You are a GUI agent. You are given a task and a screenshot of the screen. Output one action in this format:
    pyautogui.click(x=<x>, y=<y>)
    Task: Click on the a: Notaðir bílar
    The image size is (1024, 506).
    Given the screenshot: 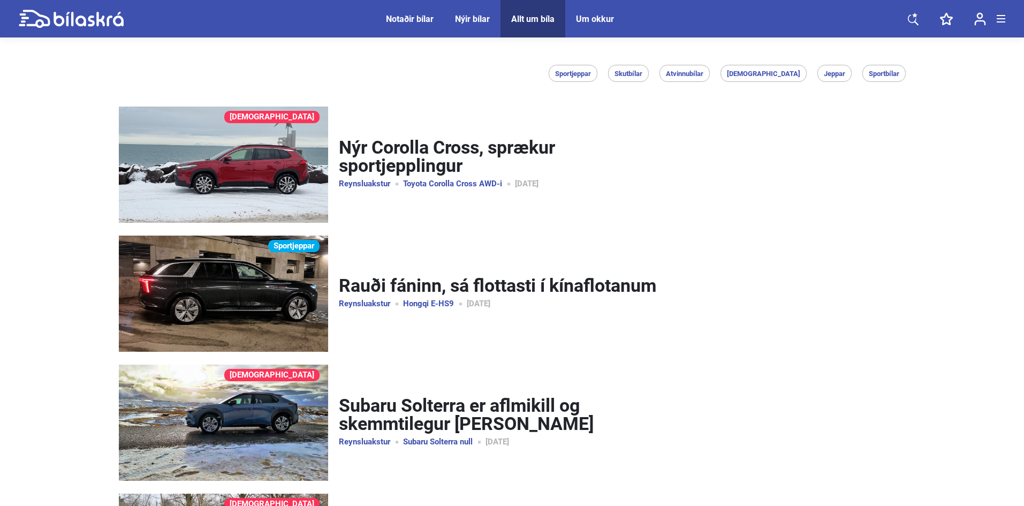 What is the action you would take?
    pyautogui.click(x=409, y=19)
    